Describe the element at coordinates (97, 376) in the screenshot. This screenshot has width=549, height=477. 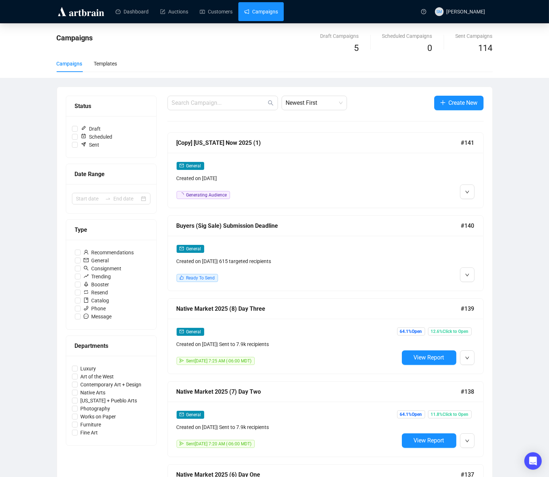
I see `span: Art of the West` at that location.